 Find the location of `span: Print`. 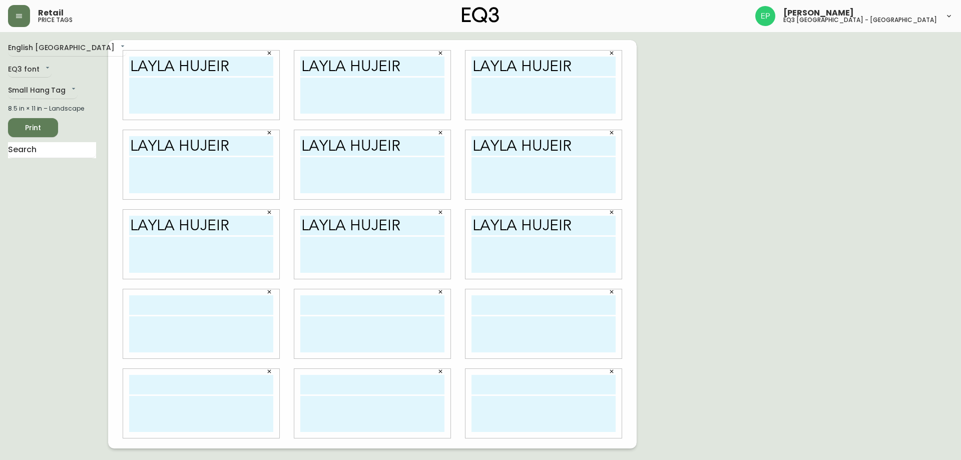

span: Print is located at coordinates (33, 128).